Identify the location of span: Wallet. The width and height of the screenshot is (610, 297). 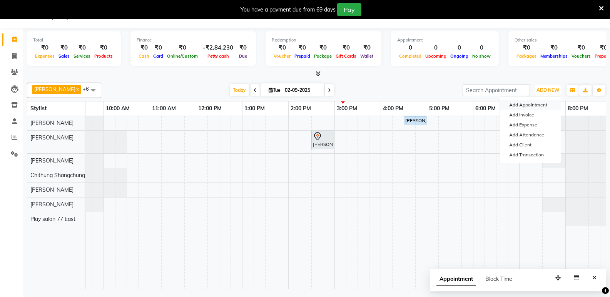
(367, 56).